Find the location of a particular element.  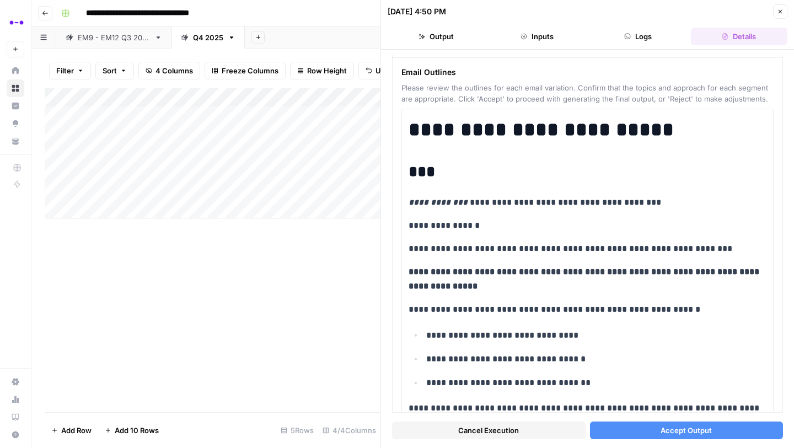

a: Your Data is located at coordinates (15, 141).